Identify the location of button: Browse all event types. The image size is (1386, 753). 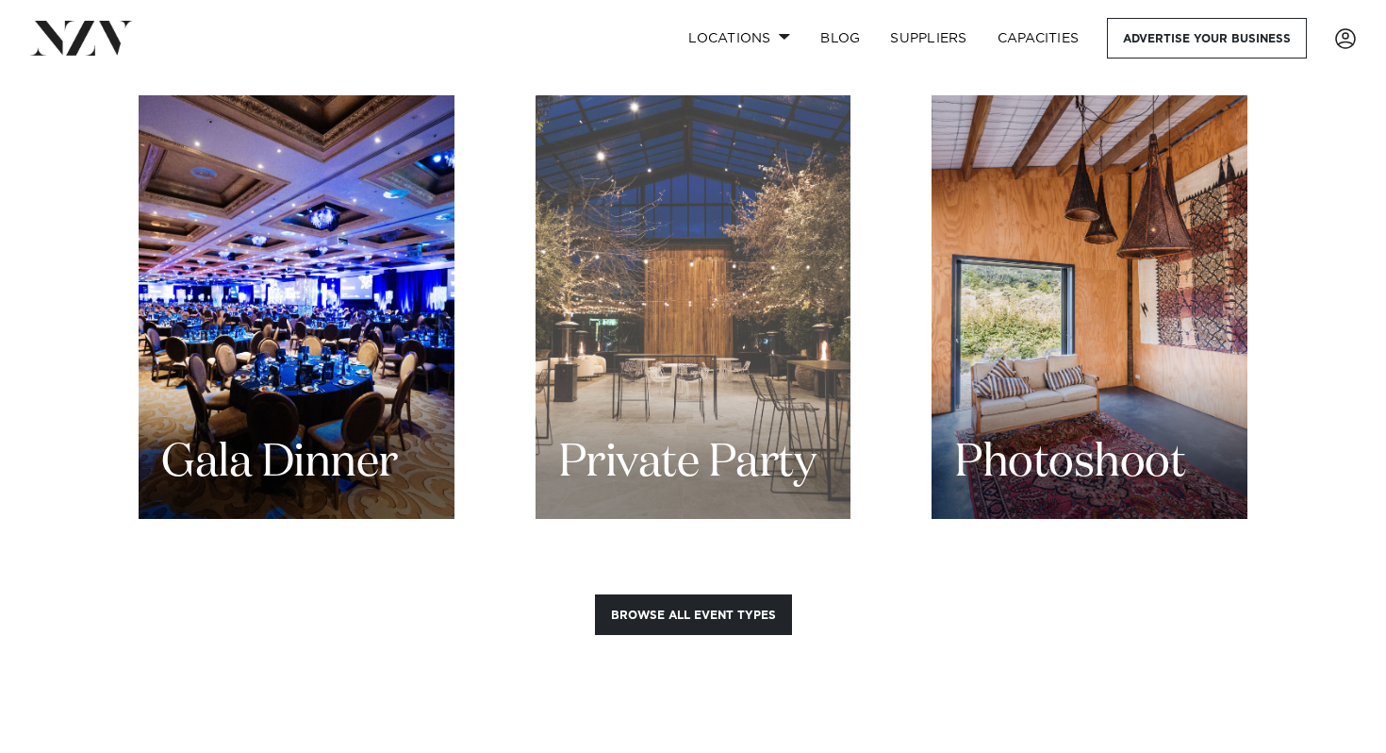
(693, 614).